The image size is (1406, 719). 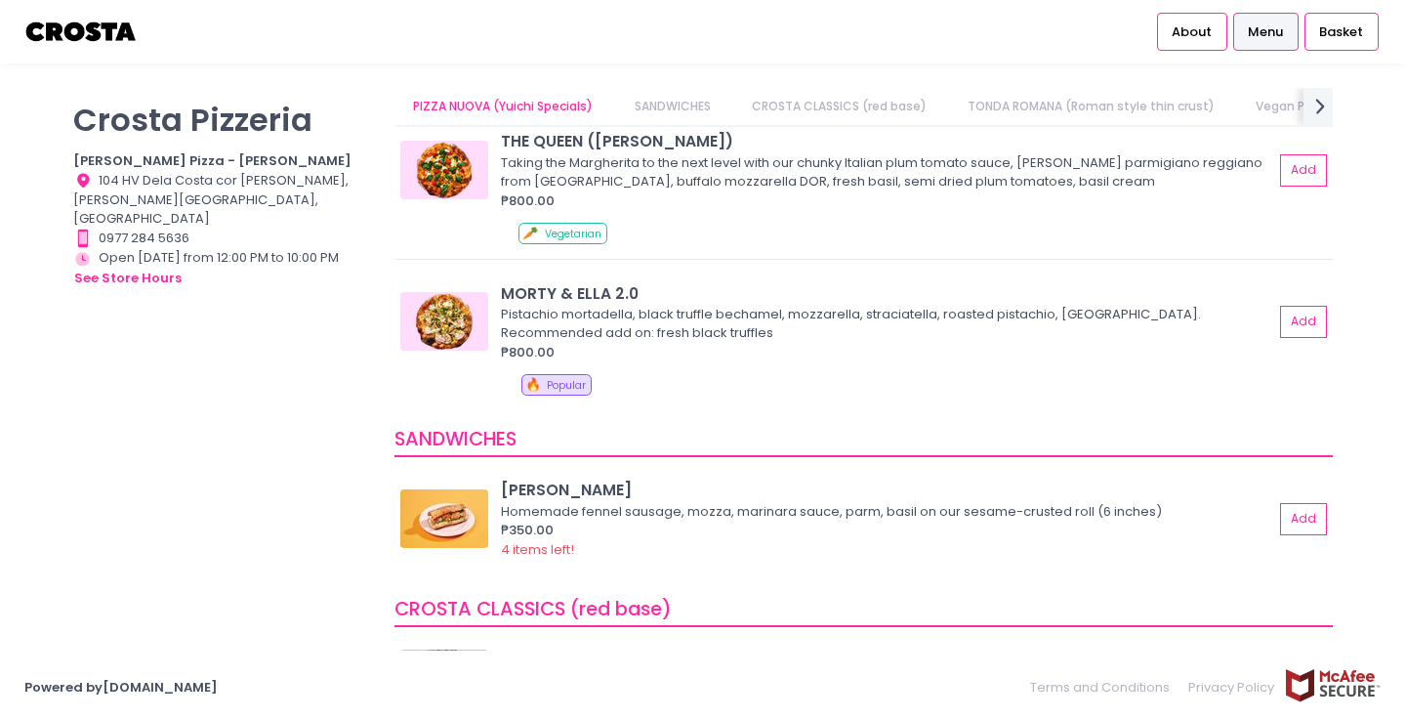 I want to click on span: About, so click(x=1191, y=32).